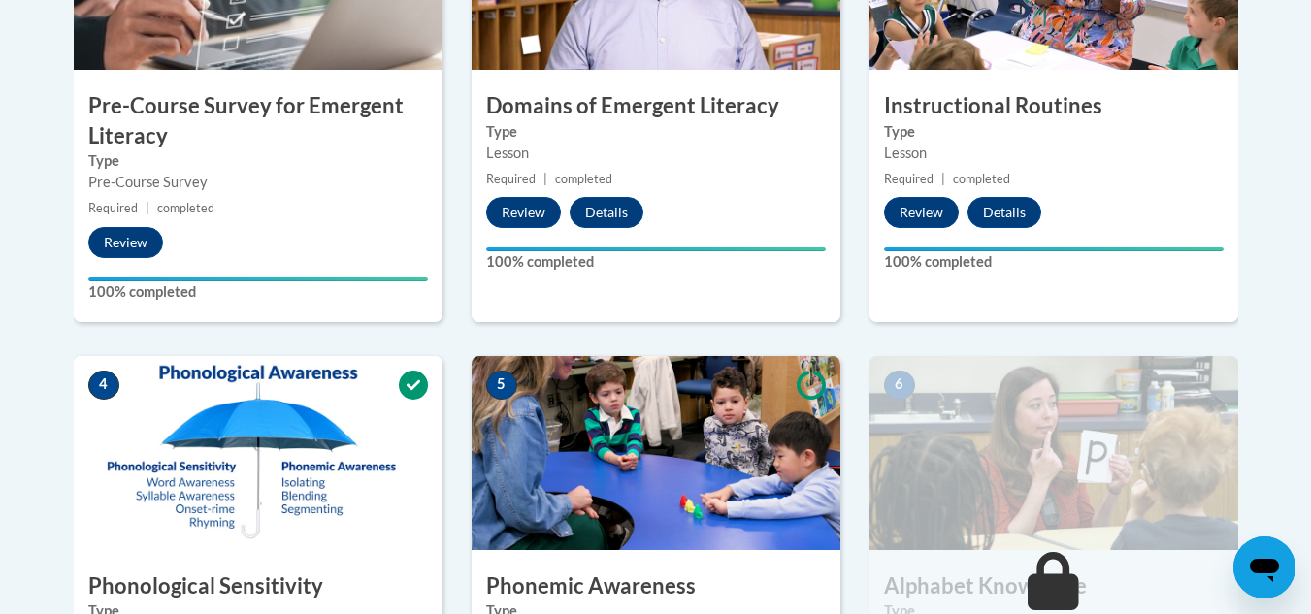 The height and width of the screenshot is (614, 1311). What do you see at coordinates (502, 385) in the screenshot?
I see `span: 5` at bounding box center [502, 385].